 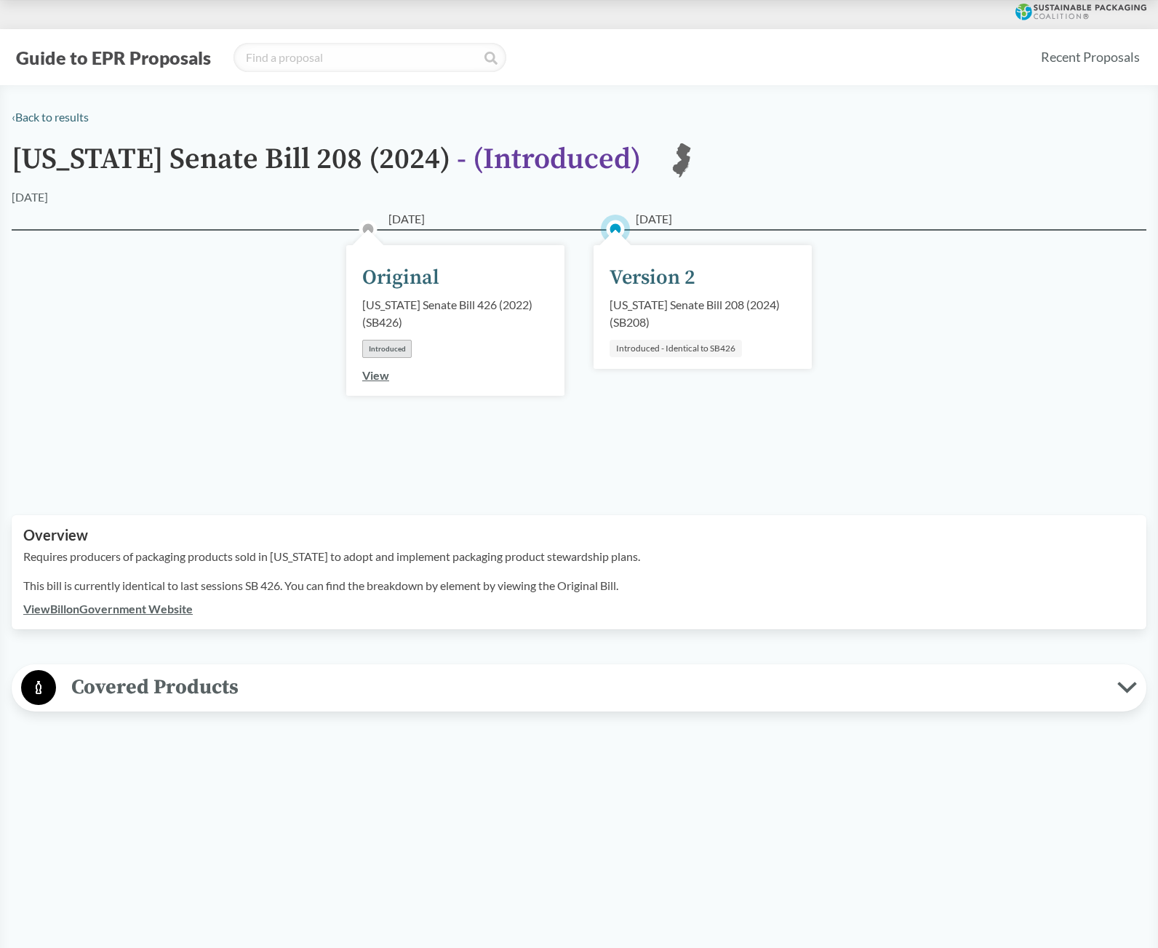 What do you see at coordinates (50, 116) in the screenshot?
I see `a: ‹Back to results` at bounding box center [50, 116].